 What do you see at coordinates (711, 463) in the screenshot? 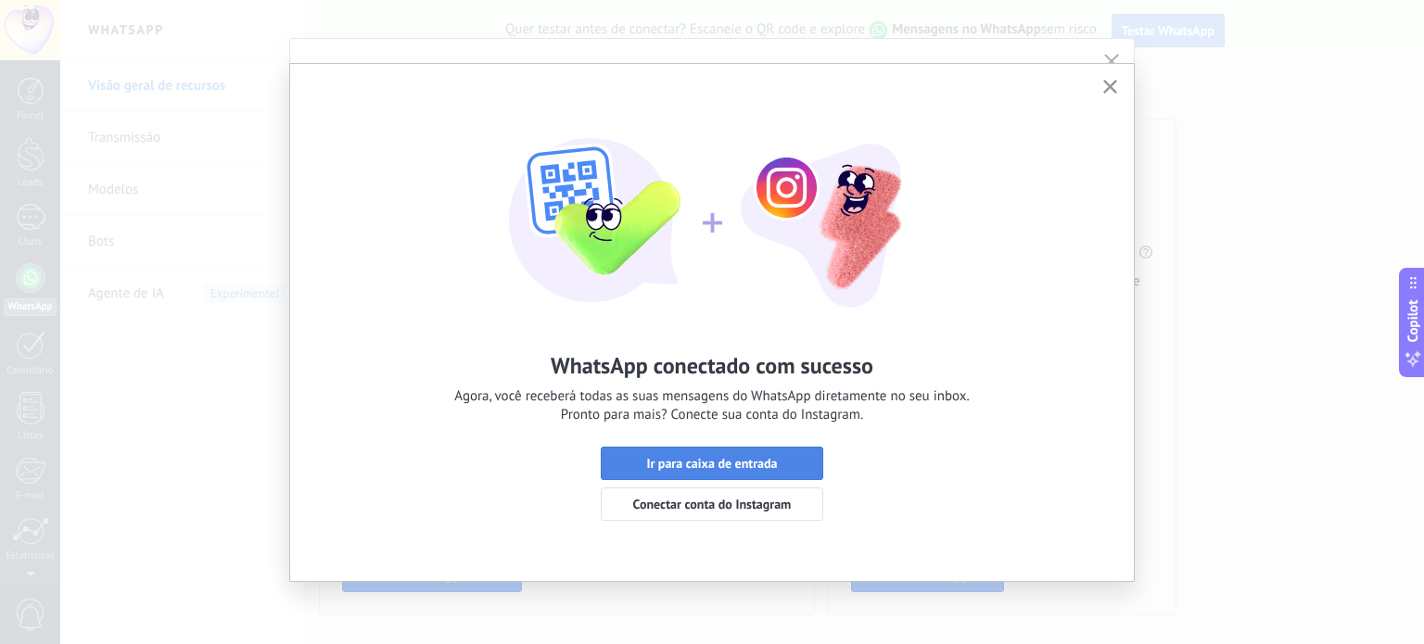
I see `span: Ir para caixa de entrada` at bounding box center [711, 463].